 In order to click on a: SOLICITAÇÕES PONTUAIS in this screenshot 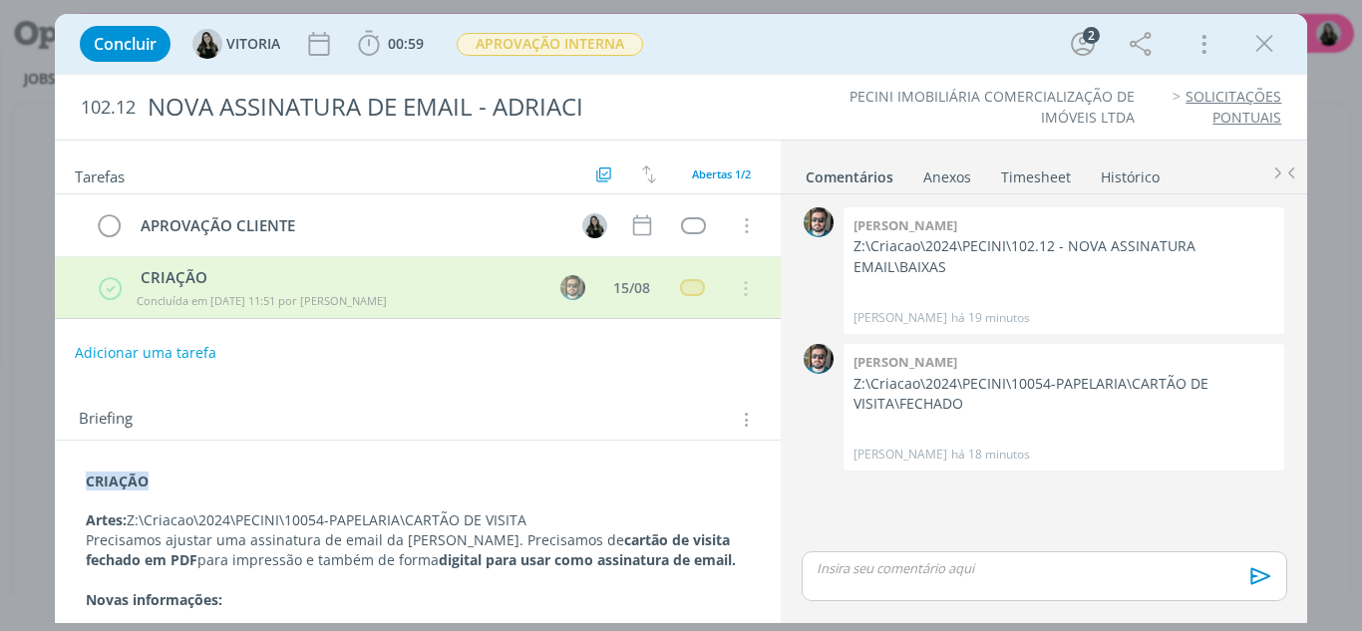, I will do `click(1233, 106)`.